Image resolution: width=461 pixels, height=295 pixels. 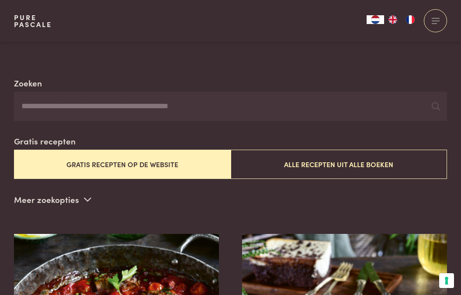 What do you see at coordinates (33, 21) in the screenshot?
I see `a: PurePascale` at bounding box center [33, 21].